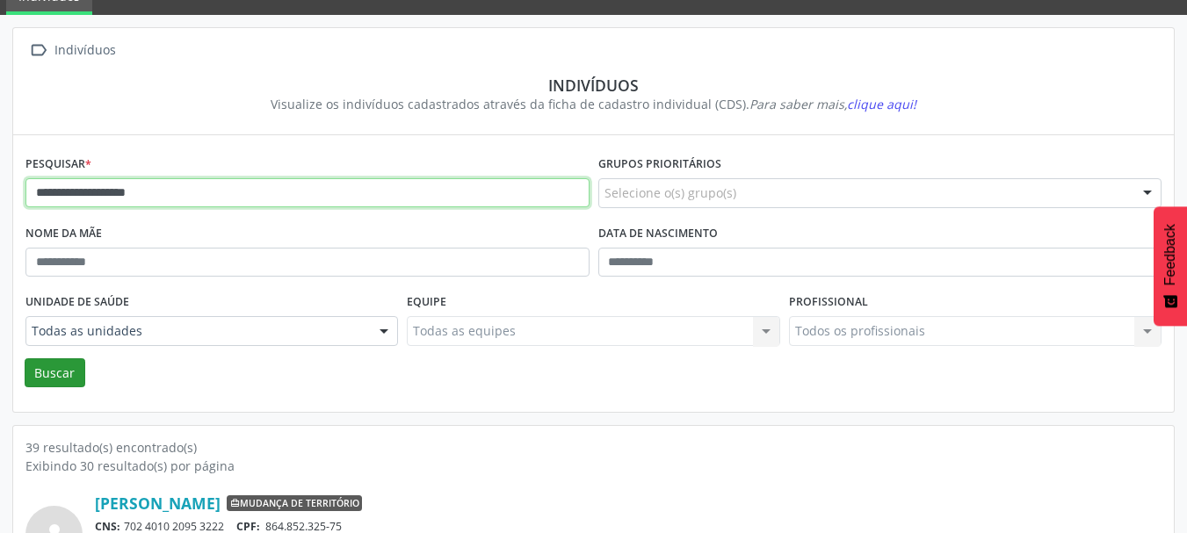 Image resolution: width=1187 pixels, height=533 pixels. What do you see at coordinates (660, 164) in the screenshot?
I see `label: Grupos prioritários` at bounding box center [660, 164].